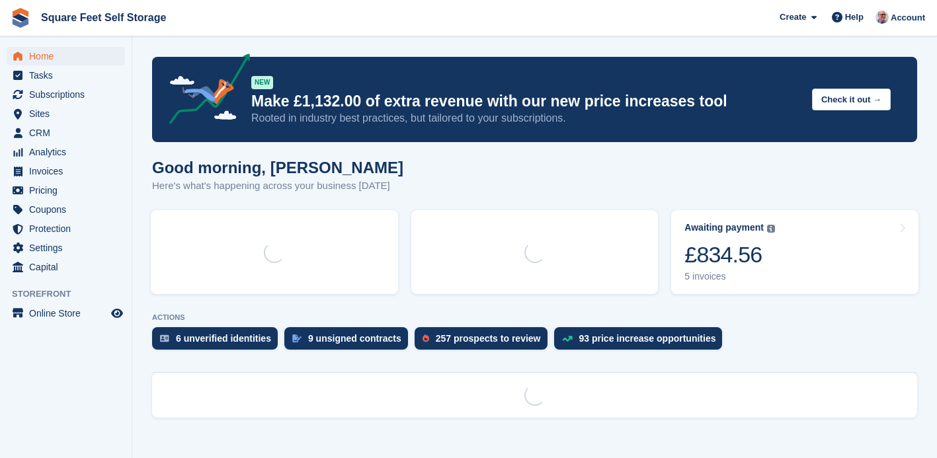 Image resolution: width=937 pixels, height=458 pixels. Describe the element at coordinates (567, 338) in the screenshot. I see `img: price_increase_opportunities-93ffe204e8149a01c8c9dc8f82e8f89637d9d84a8eef4429ea346261dce0b2c0.svg` at that location.